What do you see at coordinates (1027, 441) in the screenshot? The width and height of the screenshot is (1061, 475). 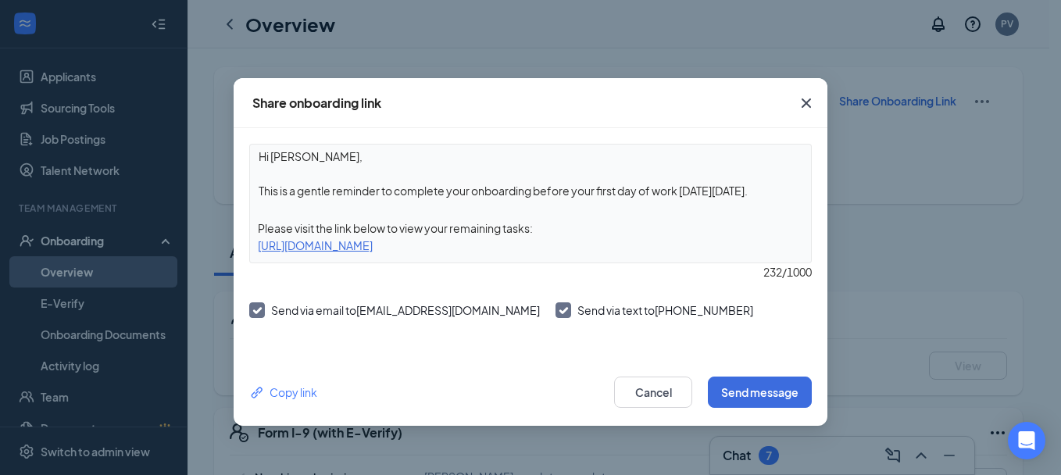 I see `div: Open Intercom Messenger` at bounding box center [1027, 441].